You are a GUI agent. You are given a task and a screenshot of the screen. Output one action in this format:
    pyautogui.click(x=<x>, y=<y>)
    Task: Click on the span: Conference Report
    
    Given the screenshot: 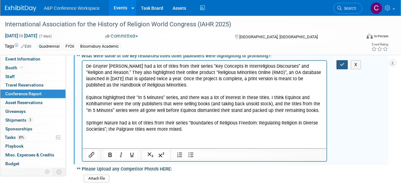 What is the action you would take?
    pyautogui.click(x=24, y=94)
    